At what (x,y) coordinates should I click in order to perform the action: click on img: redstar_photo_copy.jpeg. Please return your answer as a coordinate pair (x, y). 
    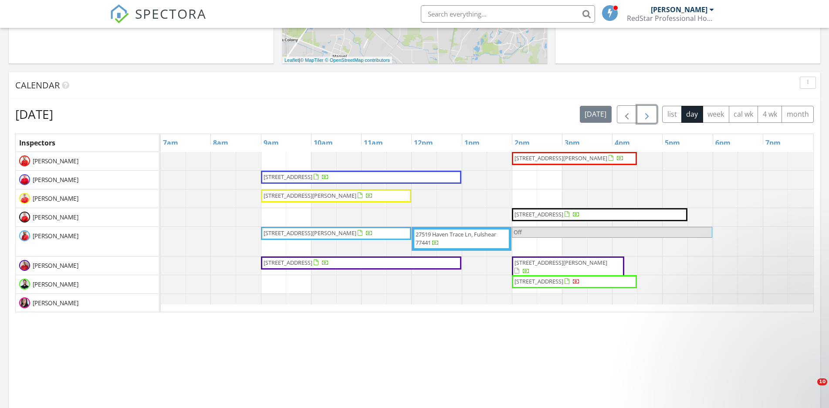
    Looking at the image, I should click on (24, 284).